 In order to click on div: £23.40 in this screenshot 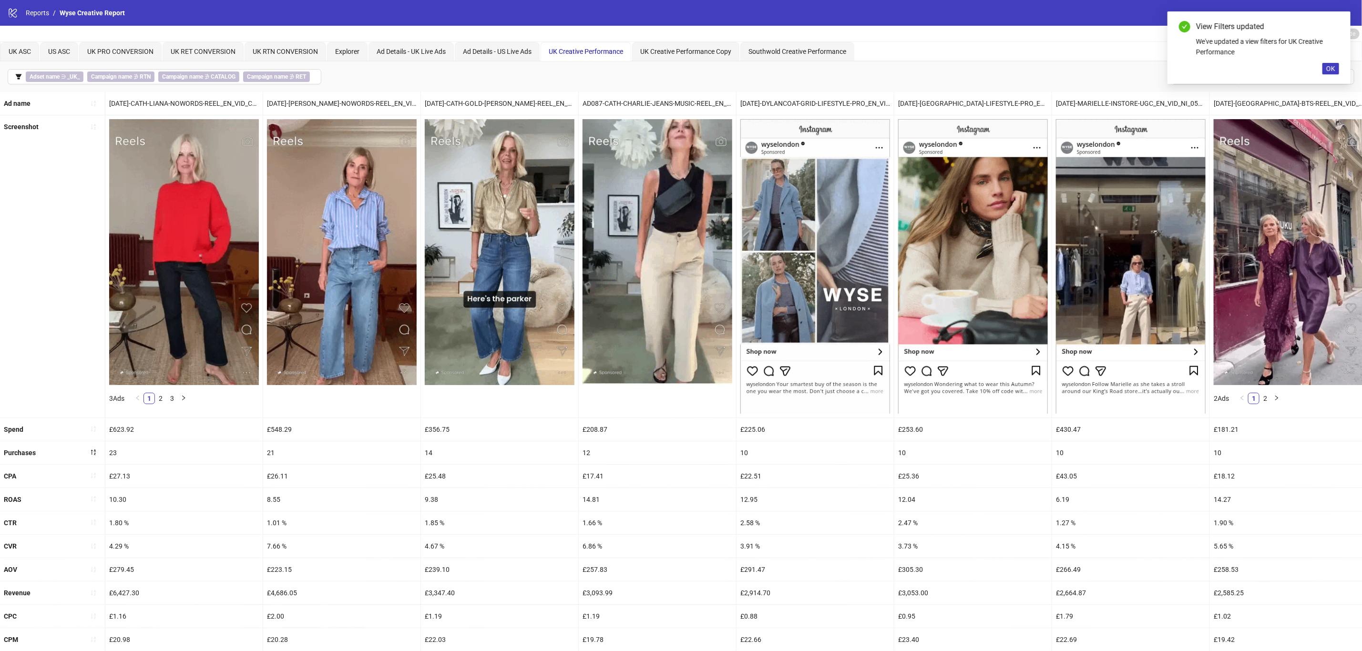, I will do `click(973, 640)`.